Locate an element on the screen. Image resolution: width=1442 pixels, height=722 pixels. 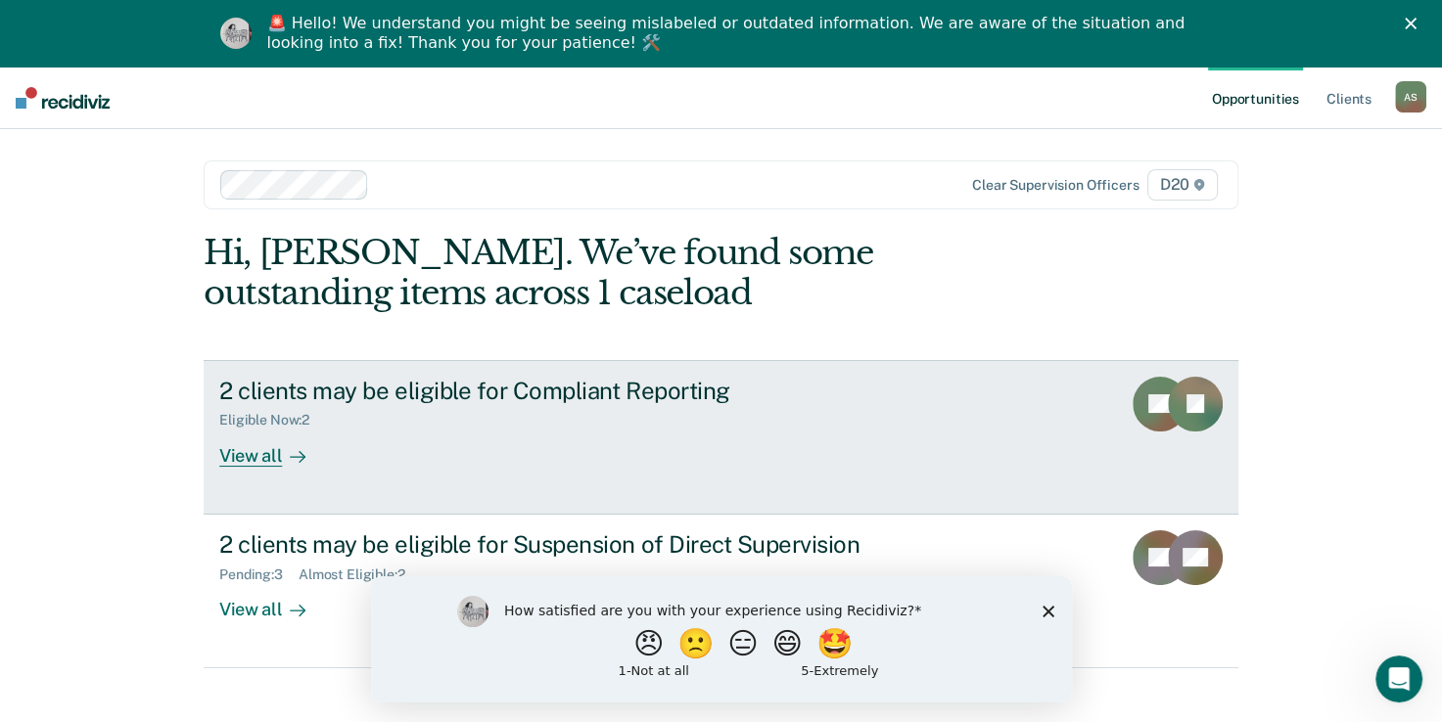
div: 1 - Not at all is located at coordinates (225, 94).